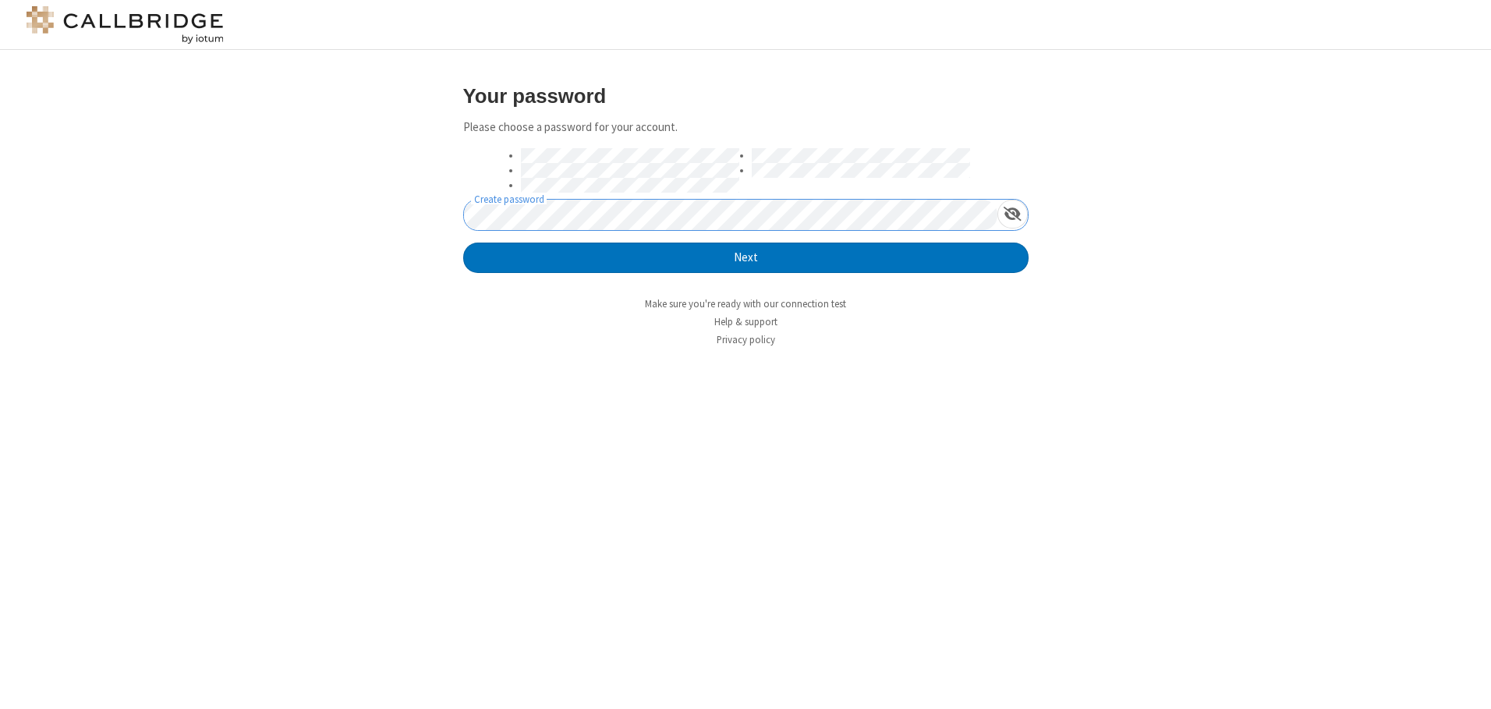  Describe the element at coordinates (731, 214) in the screenshot. I see `input: Create password` at that location.